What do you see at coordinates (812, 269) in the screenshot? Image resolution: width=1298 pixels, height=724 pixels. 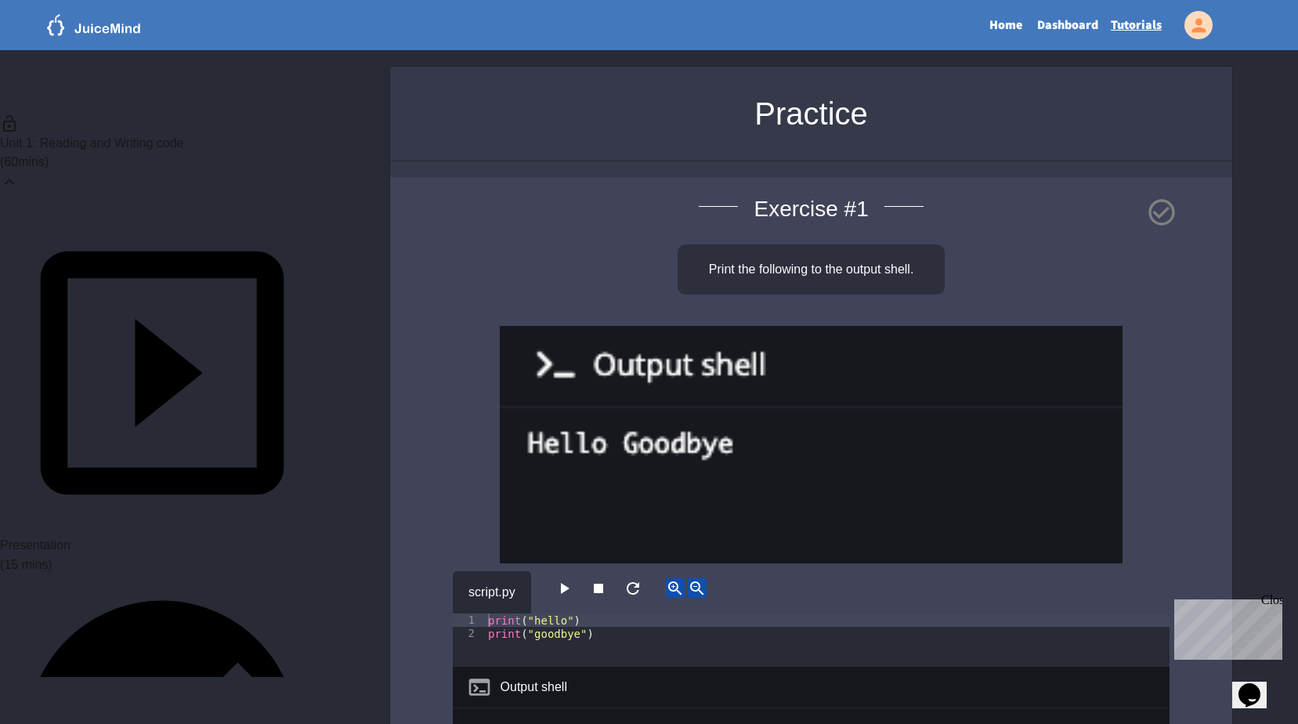 I see `div: Print the following to the output shell.` at bounding box center [812, 269].